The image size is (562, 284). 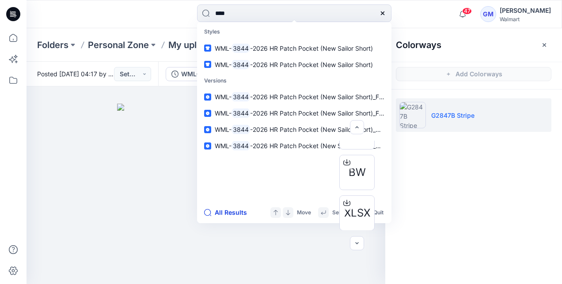 What do you see at coordinates (453, 115) in the screenshot?
I see `p: G2847B Stripe` at bounding box center [453, 115].